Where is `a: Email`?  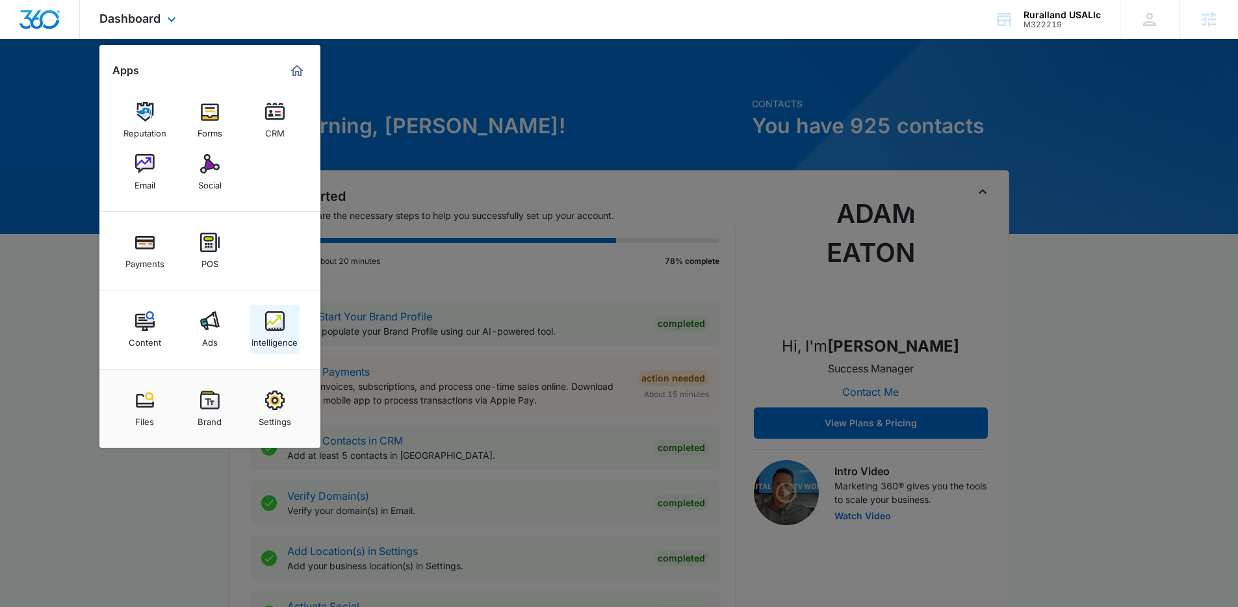 a: Email is located at coordinates (145, 172).